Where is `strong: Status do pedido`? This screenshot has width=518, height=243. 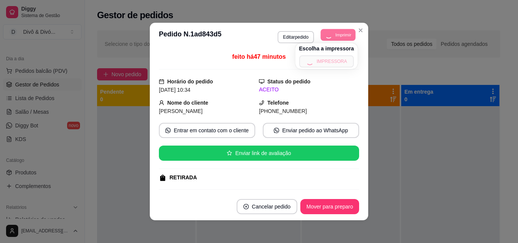
strong: Status do pedido is located at coordinates (289, 81).